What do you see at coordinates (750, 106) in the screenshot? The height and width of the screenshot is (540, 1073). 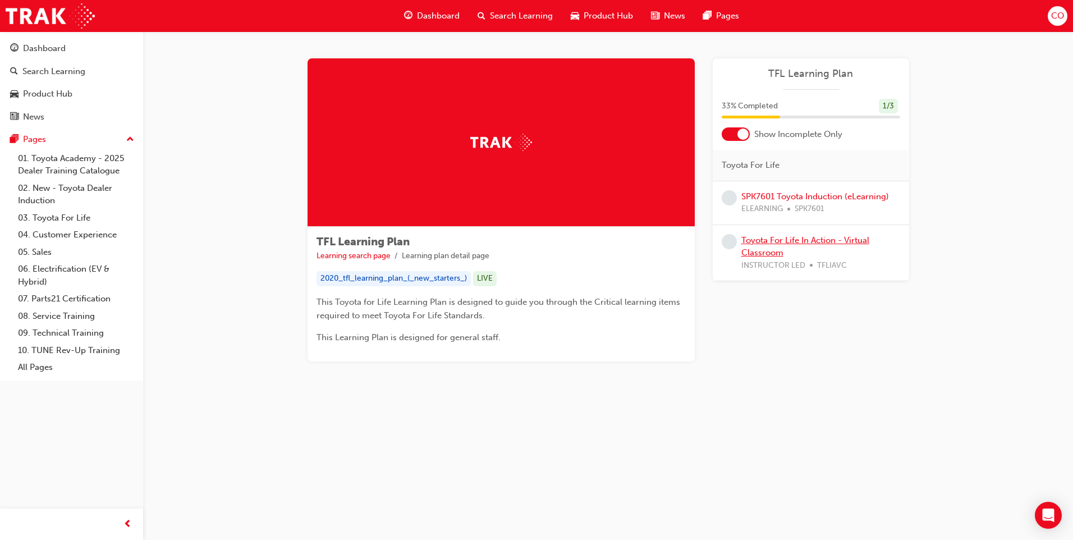 I see `span: 33 % Completed` at bounding box center [750, 106].